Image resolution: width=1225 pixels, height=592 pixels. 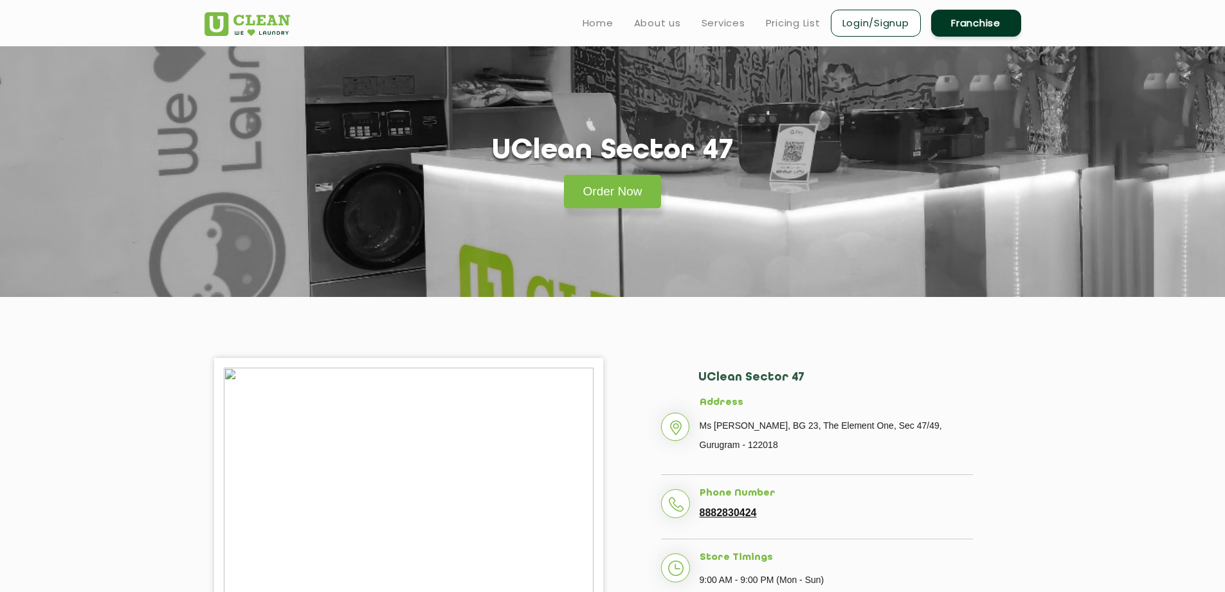 I want to click on img: UClean Laundry and Dry Cleaning, so click(x=247, y=24).